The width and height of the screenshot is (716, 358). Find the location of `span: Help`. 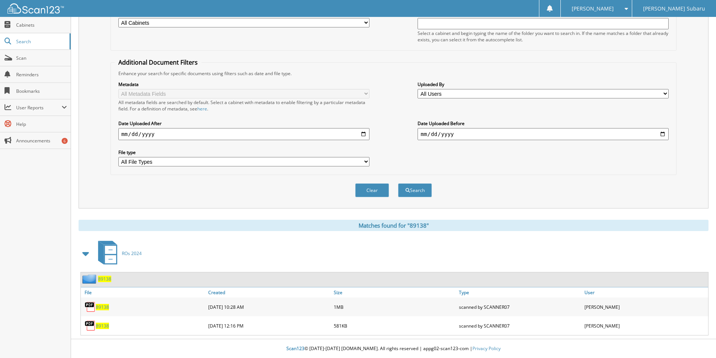

span: Help is located at coordinates (41, 124).